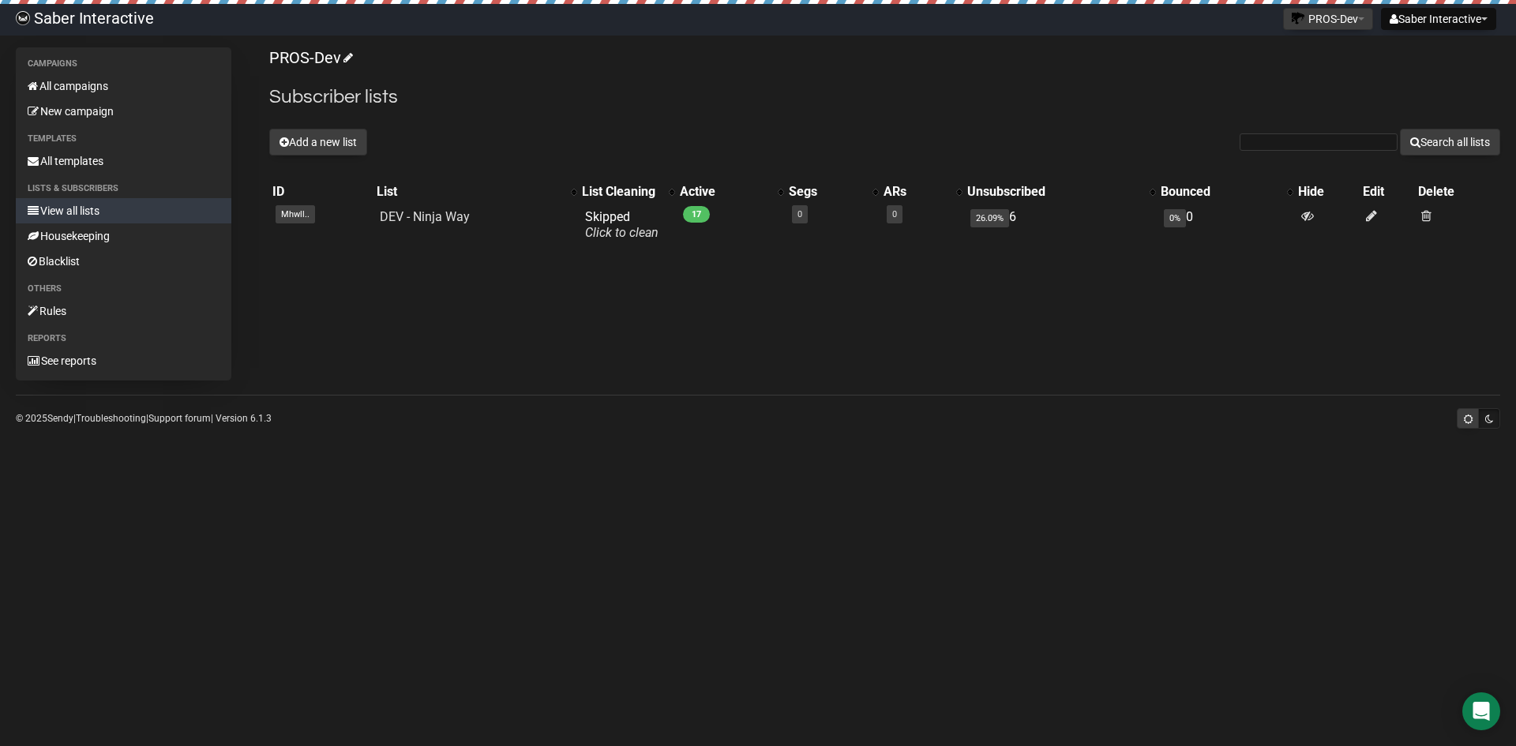 The width and height of the screenshot is (1516, 746). What do you see at coordinates (123, 311) in the screenshot?
I see `a: Rules` at bounding box center [123, 311].